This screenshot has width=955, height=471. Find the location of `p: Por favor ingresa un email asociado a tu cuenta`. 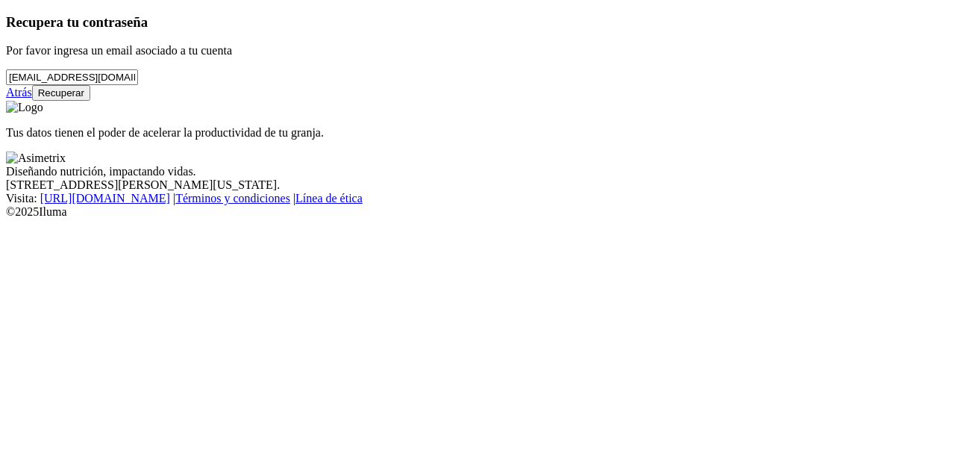

p: Por favor ingresa un email asociado a tu cuenta is located at coordinates (478, 51).